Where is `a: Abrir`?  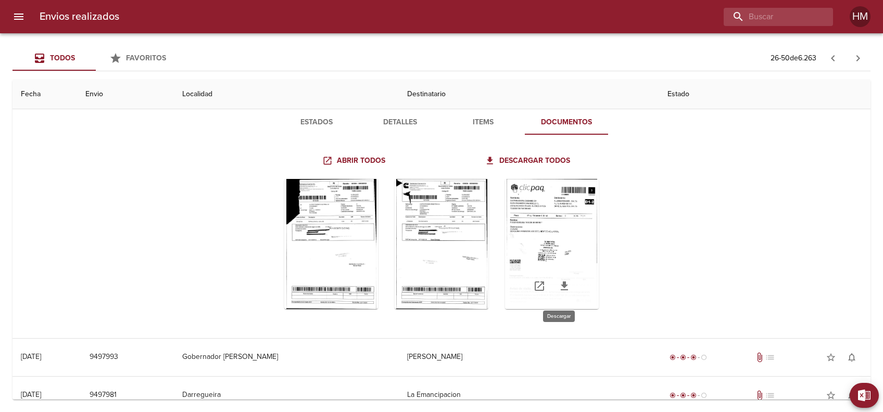
a: Abrir is located at coordinates (539, 286).